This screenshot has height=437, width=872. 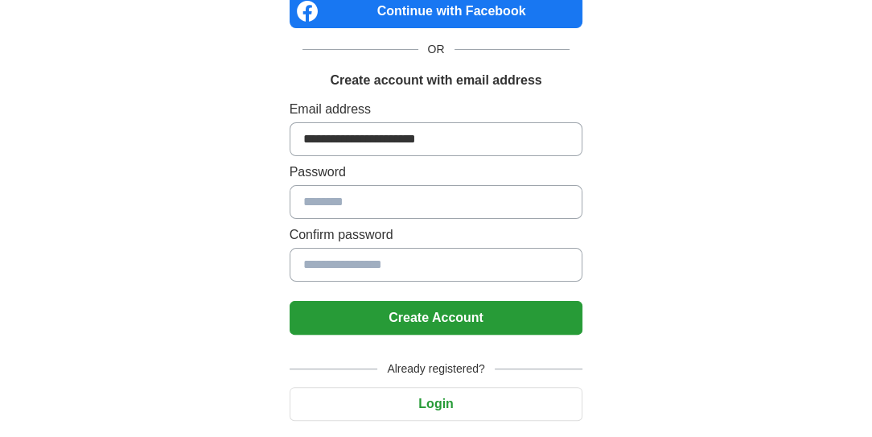 I want to click on label: Password, so click(x=436, y=172).